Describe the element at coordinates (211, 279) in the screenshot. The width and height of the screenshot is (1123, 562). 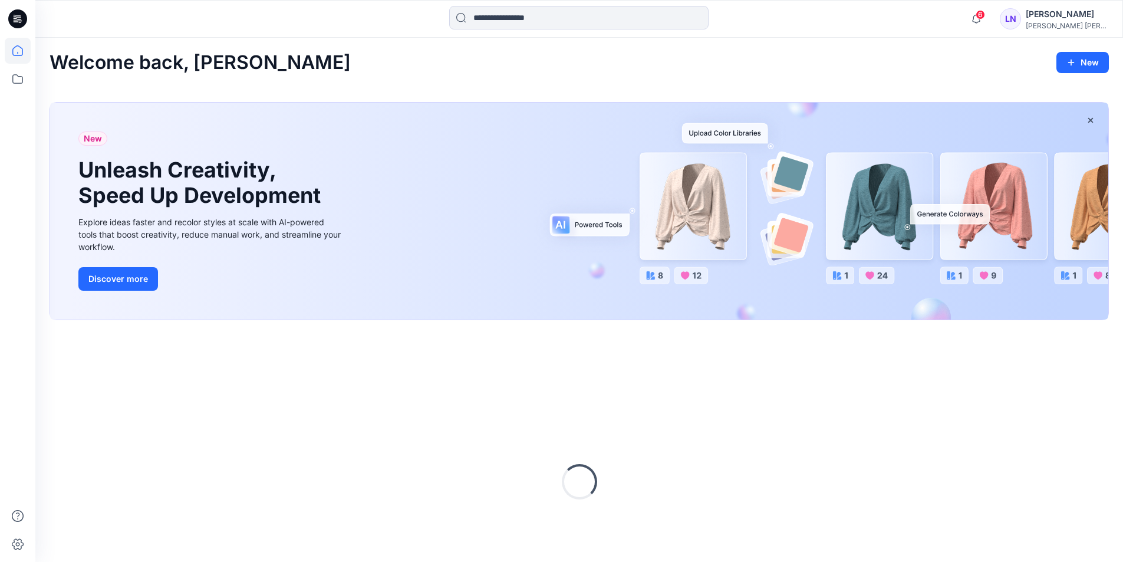
I see `a: Discover more` at that location.